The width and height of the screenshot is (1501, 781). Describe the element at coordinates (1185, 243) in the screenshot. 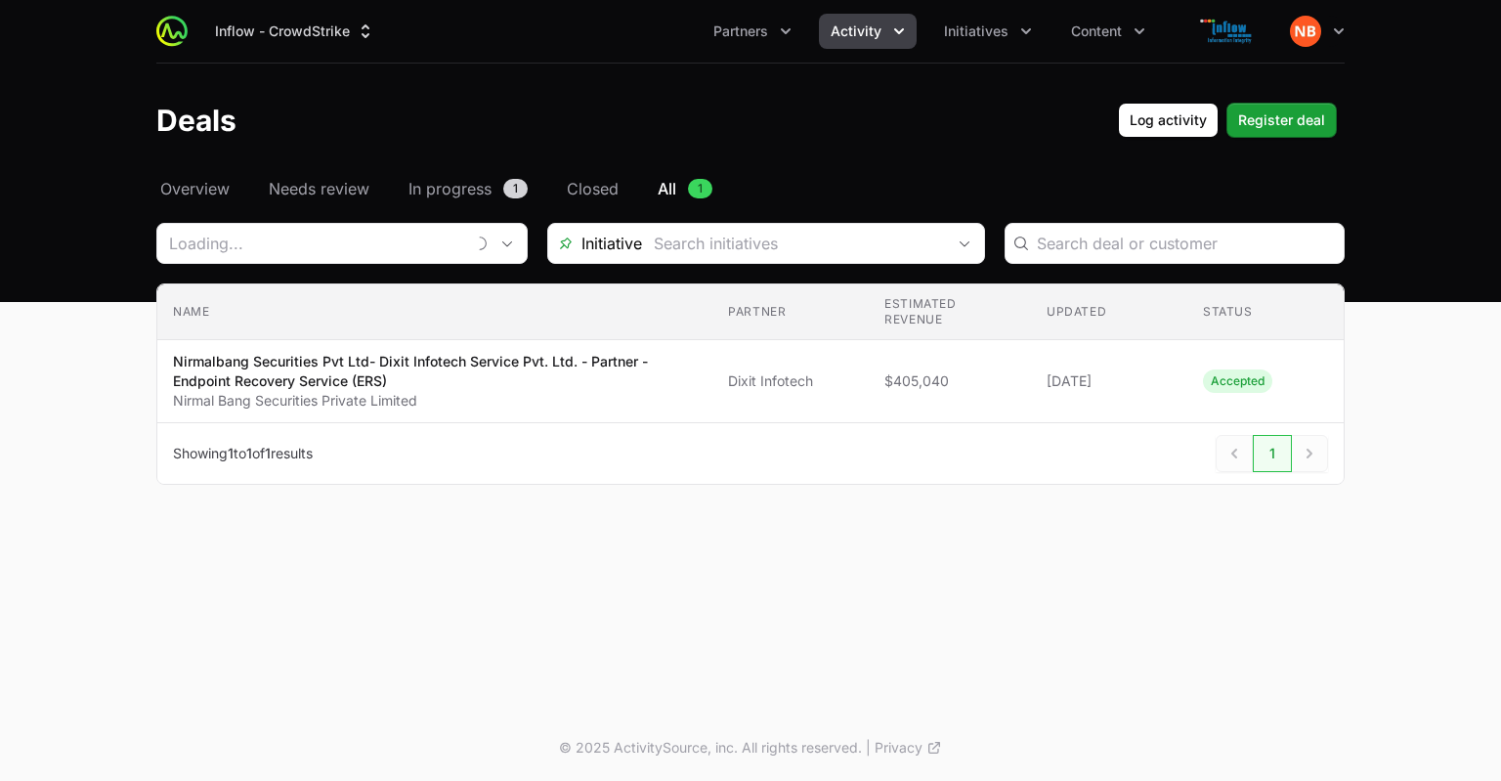

I see `input: Search deal or customer` at that location.